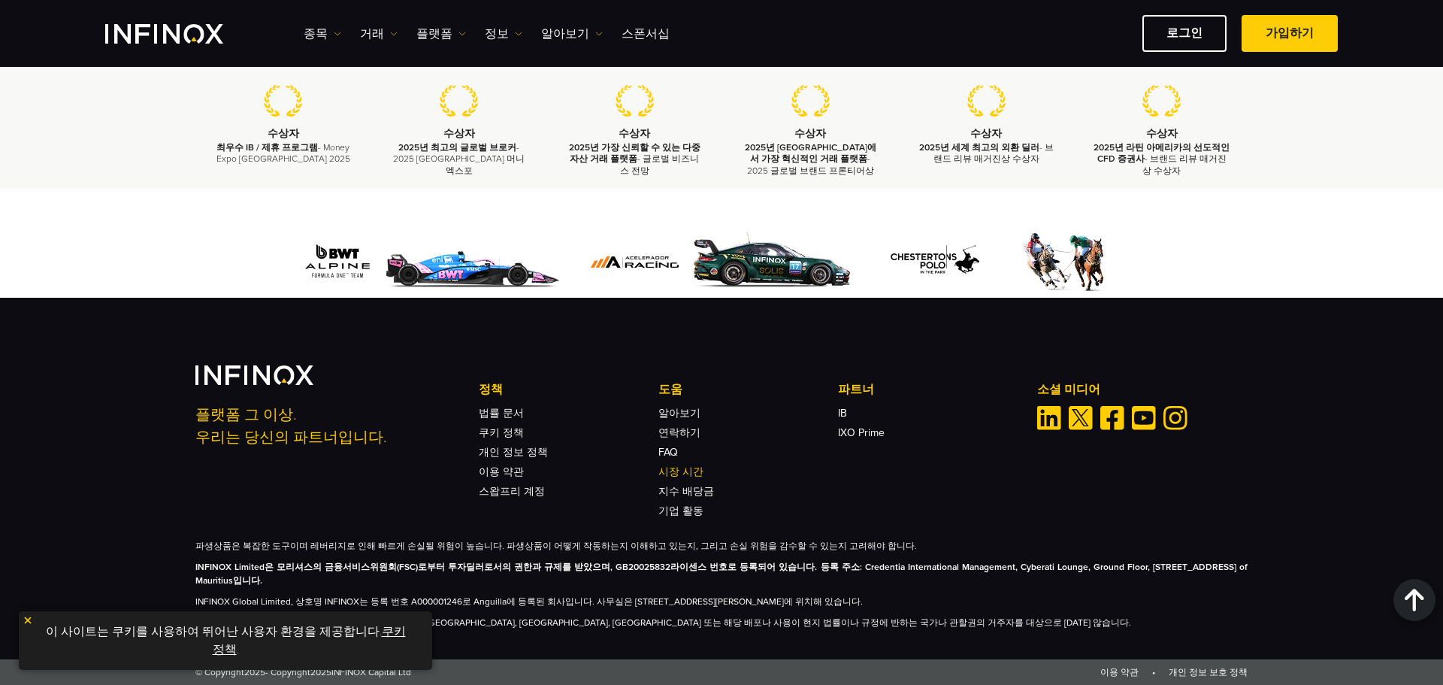  Describe the element at coordinates (681, 471) in the screenshot. I see `a: 시장 시간` at that location.